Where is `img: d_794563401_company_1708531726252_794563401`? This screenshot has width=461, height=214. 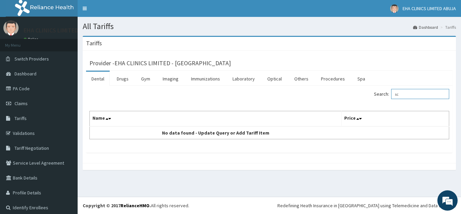
img: d_794563401_company_1708531726252_794563401 is located at coordinates (20, 42).